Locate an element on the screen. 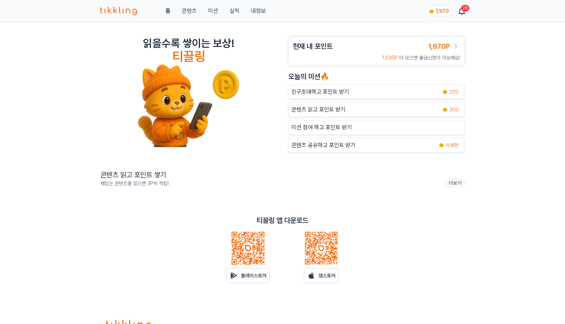  span: 1,030P is located at coordinates (390, 58).